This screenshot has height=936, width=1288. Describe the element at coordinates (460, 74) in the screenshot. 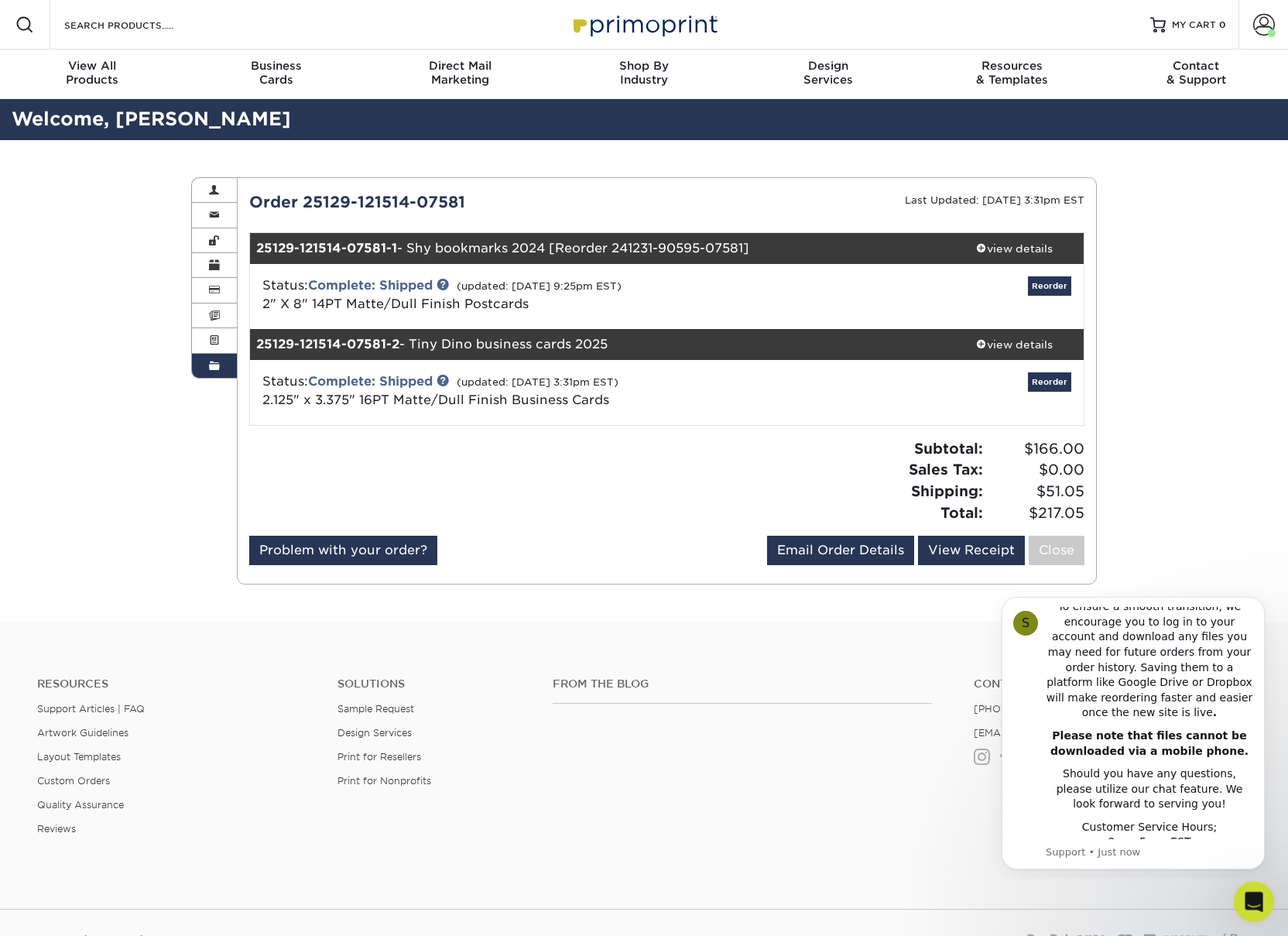

I see `a: Direct MailMarketing` at that location.